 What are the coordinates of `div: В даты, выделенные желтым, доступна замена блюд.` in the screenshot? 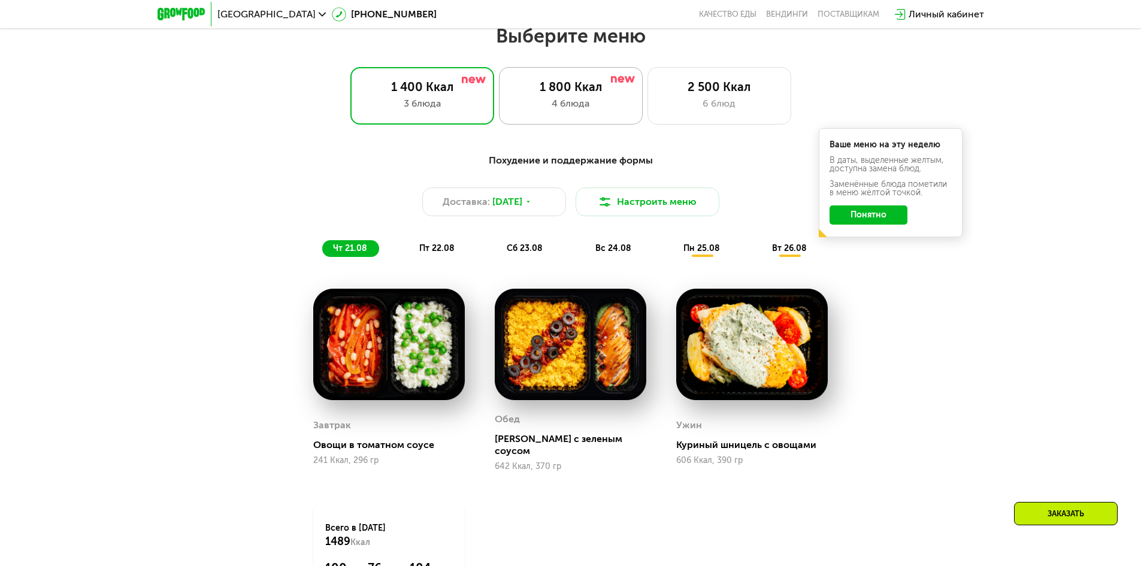 It's located at (891, 165).